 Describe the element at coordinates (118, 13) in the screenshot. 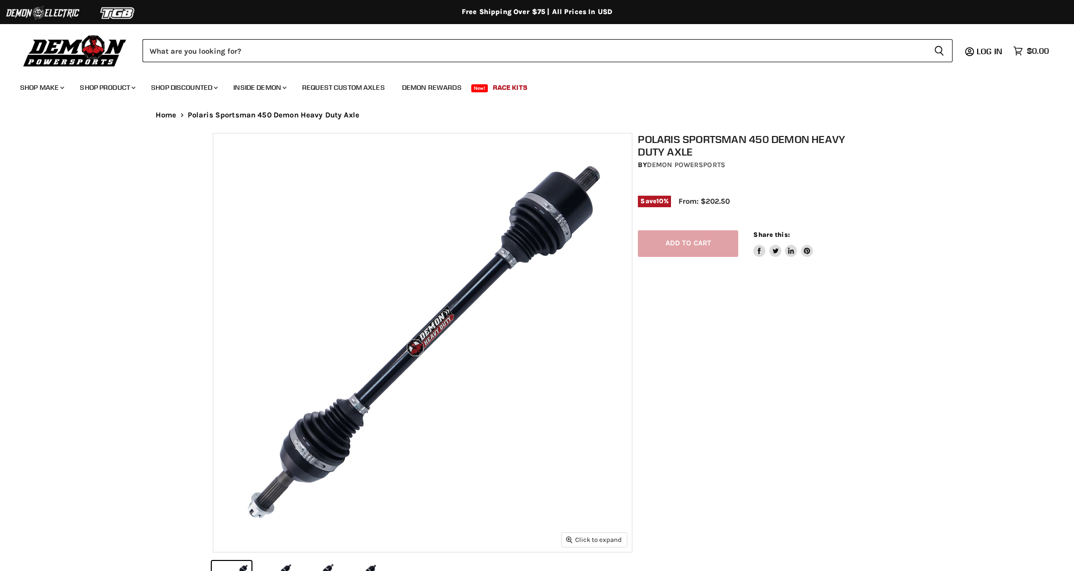

I see `img: TGB Logo 2` at that location.